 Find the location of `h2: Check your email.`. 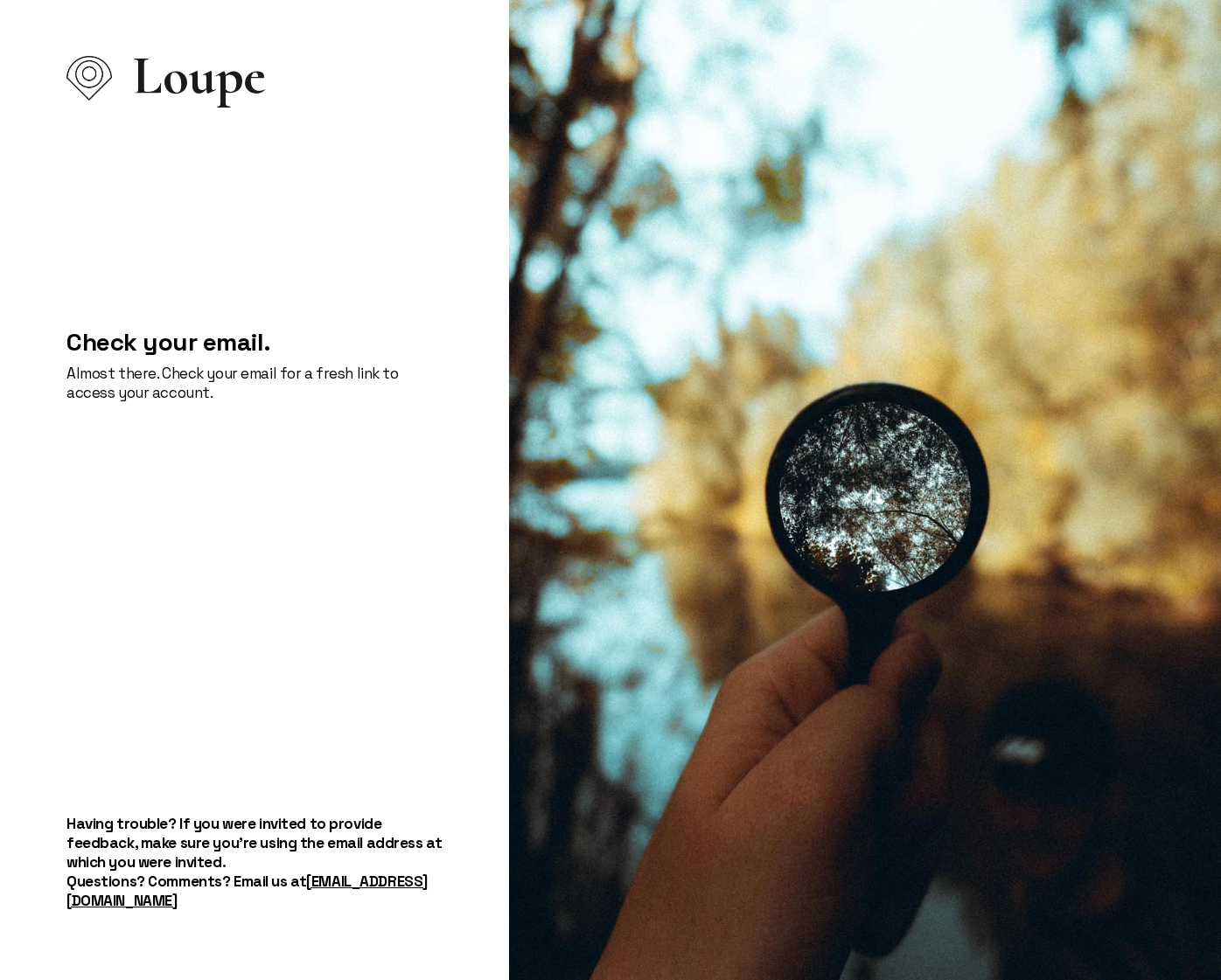

h2: Check your email. is located at coordinates (255, 342).